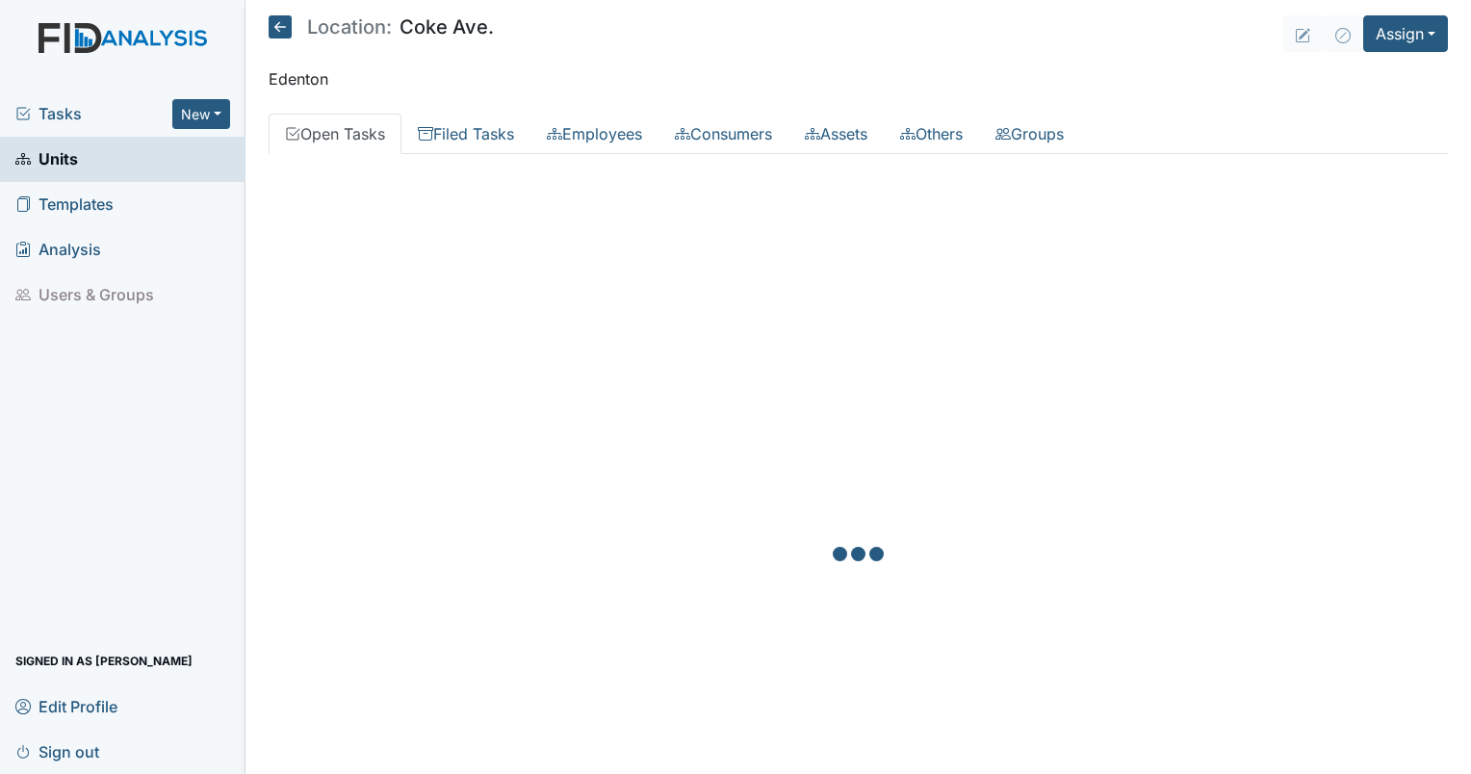 This screenshot has height=774, width=1471. I want to click on span: Units, so click(46, 159).